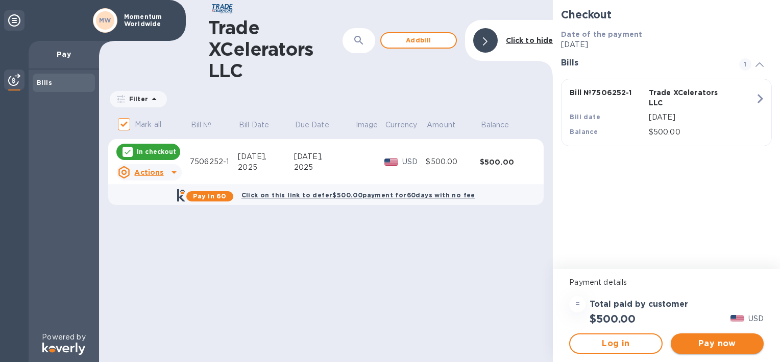  What do you see at coordinates (717, 343) in the screenshot?
I see `span: Pay now` at bounding box center [717, 343].